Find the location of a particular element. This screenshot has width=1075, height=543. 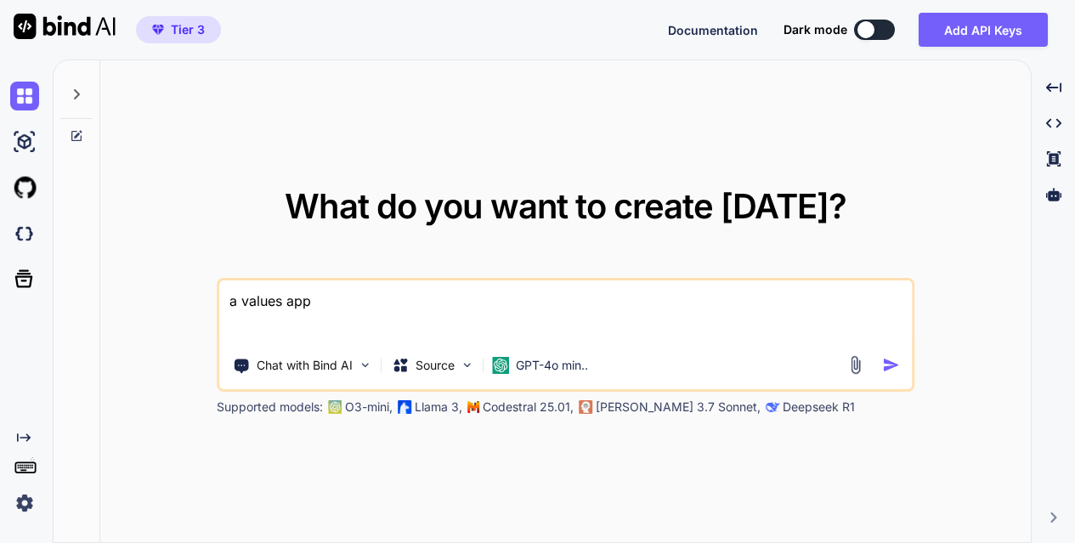

img: premium is located at coordinates (158, 30).